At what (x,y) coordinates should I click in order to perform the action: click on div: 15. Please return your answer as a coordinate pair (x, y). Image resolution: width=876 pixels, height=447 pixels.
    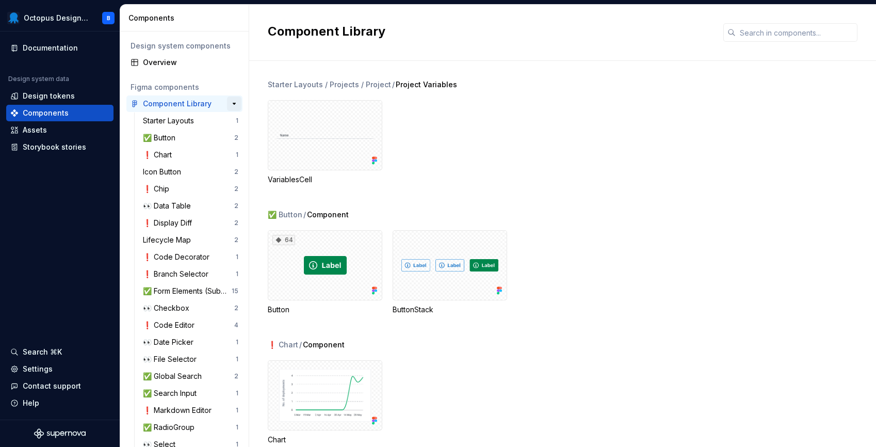
    Looking at the image, I should click on (235, 291).